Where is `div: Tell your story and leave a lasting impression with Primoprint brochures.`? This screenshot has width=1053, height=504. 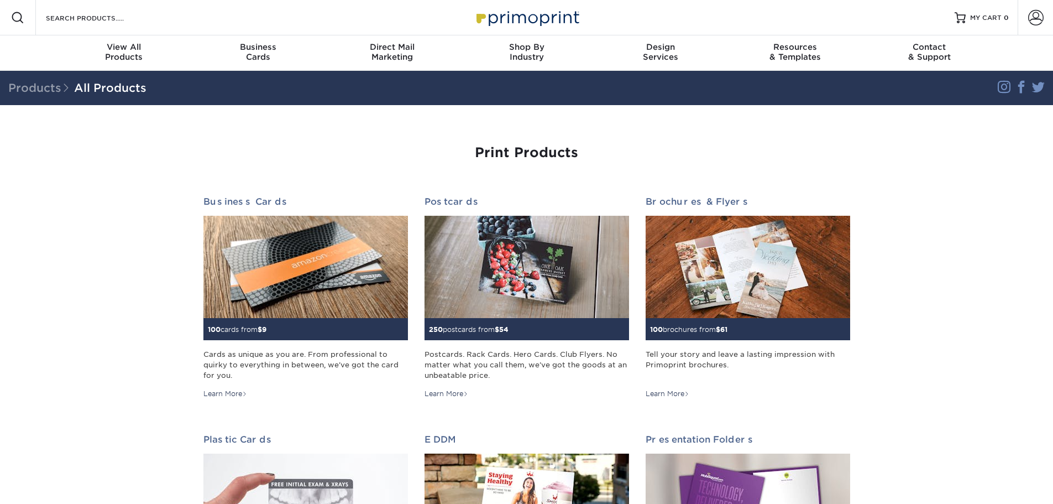 div: Tell your story and leave a lasting impression with Primoprint brochures. is located at coordinates (748, 365).